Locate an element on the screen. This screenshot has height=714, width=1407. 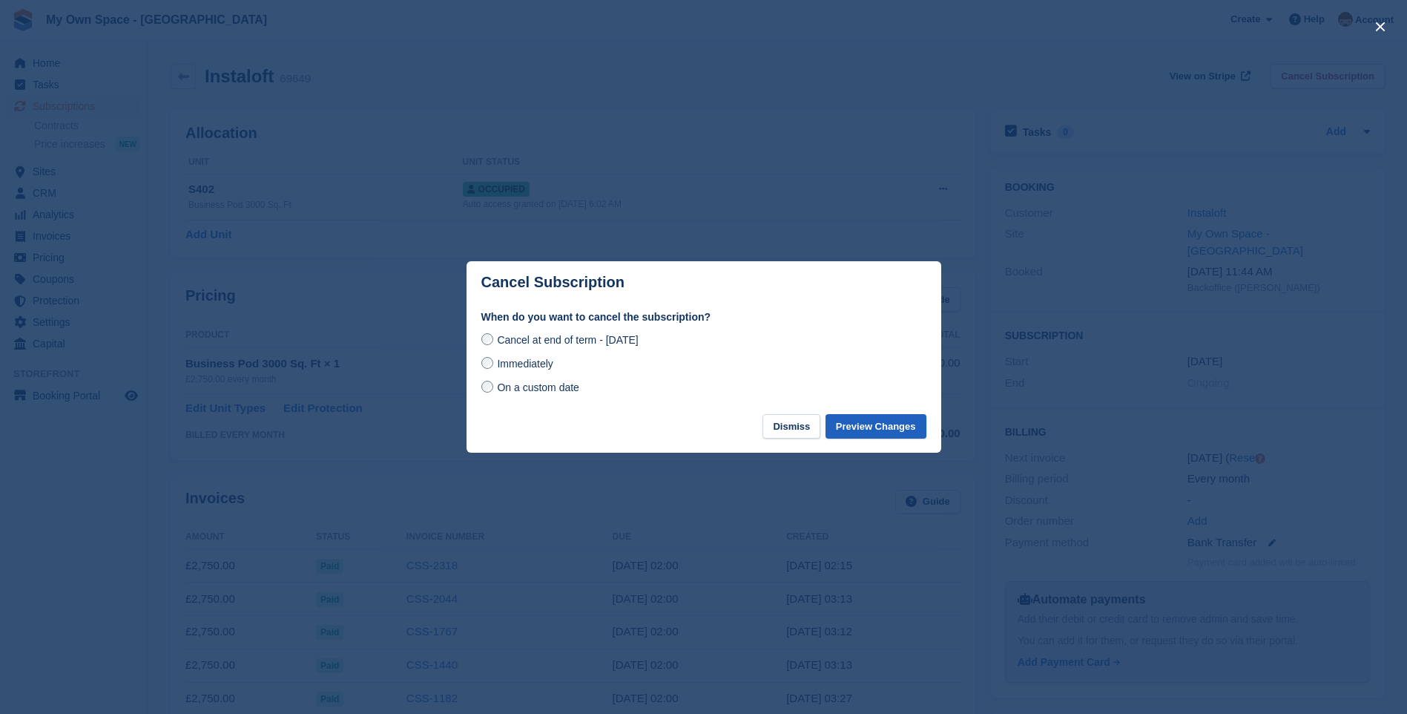
button: Preview Changes is located at coordinates (876, 426).